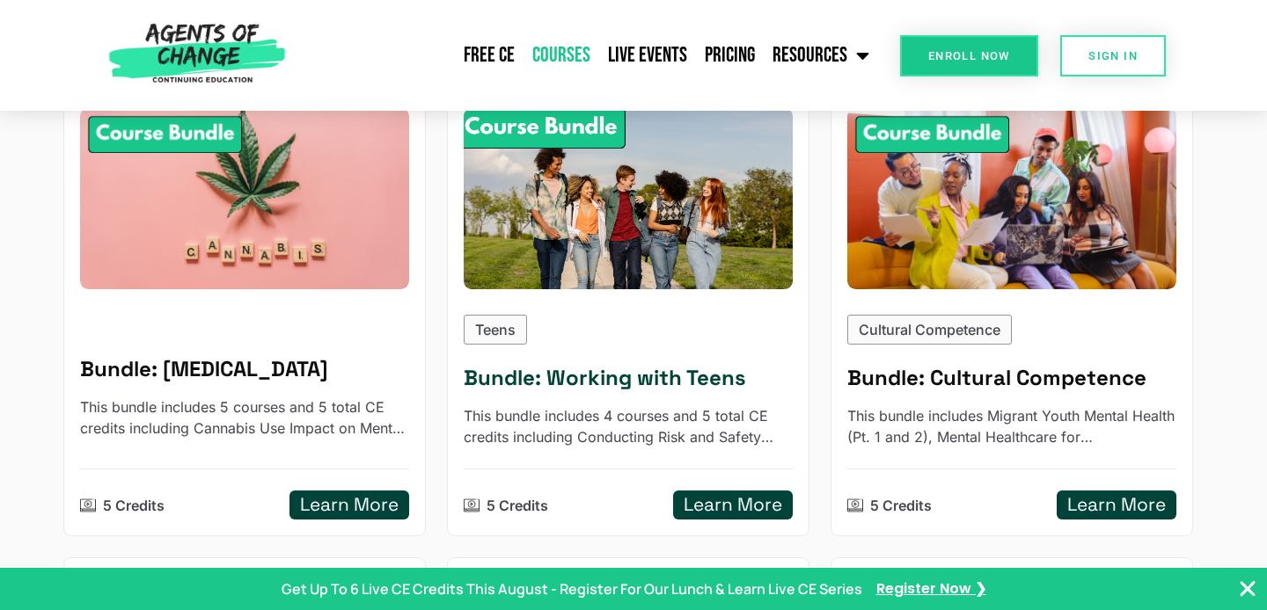 The width and height of the screenshot is (1267, 610). What do you see at coordinates (931, 589) in the screenshot?
I see `span: Register Now ❯` at bounding box center [931, 589].